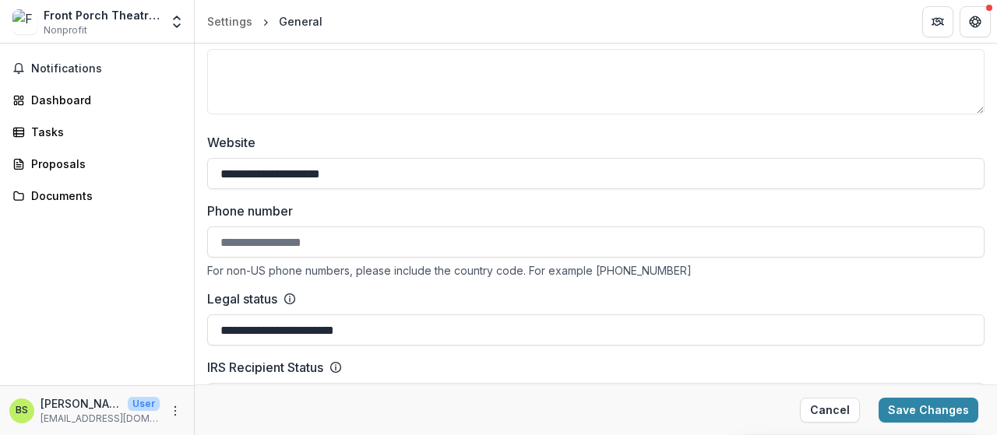  What do you see at coordinates (22, 411) in the screenshot?
I see `div: Bruce E. G. Smith` at bounding box center [22, 411].